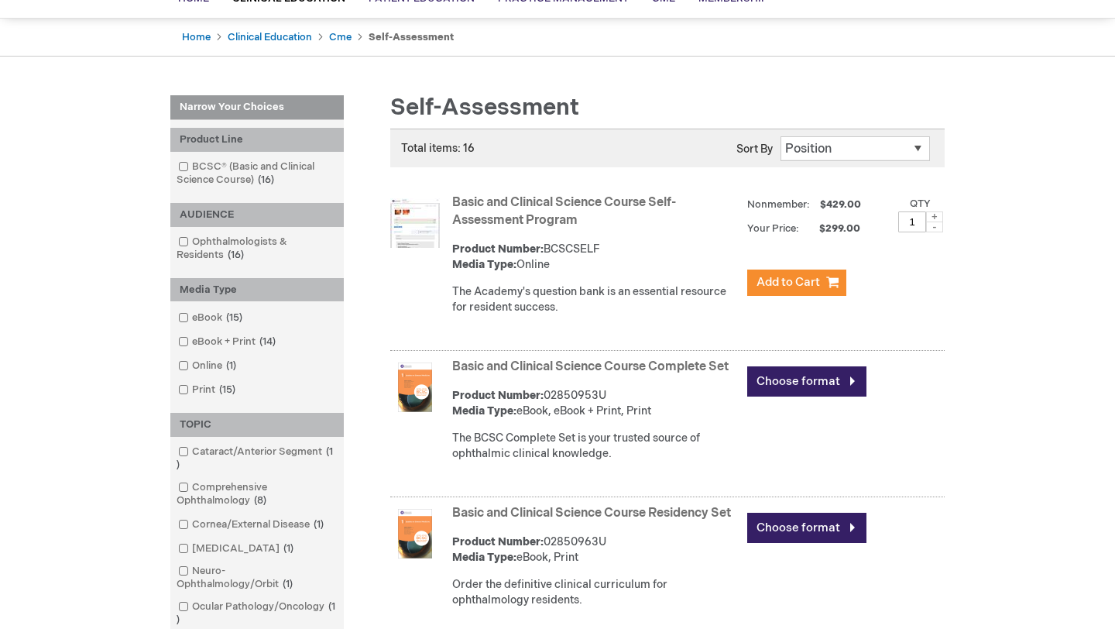  Describe the element at coordinates (340, 37) in the screenshot. I see `a: Cme` at that location.